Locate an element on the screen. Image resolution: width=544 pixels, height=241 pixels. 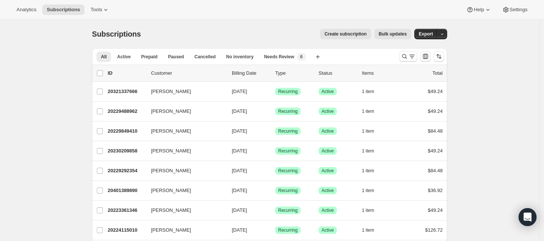
button: Subscriptions is located at coordinates (63, 10).